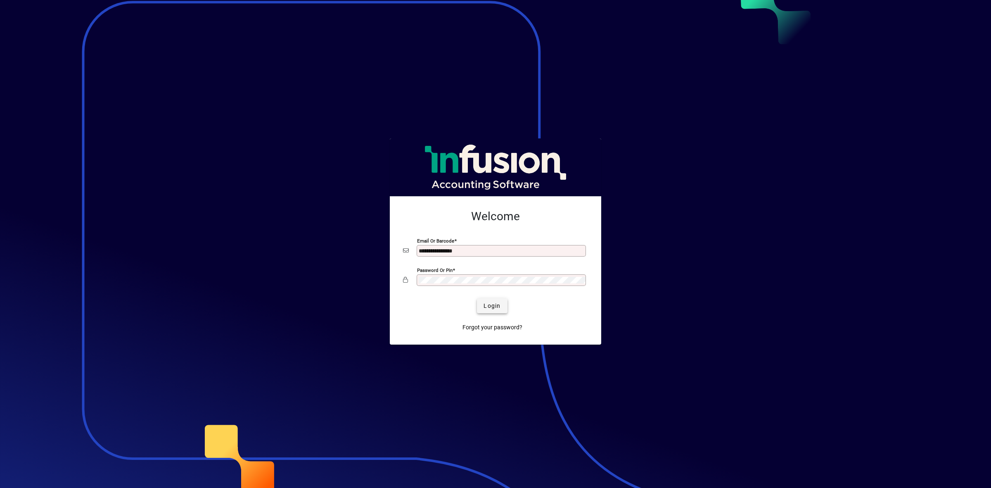 The image size is (991, 488). I want to click on mat-label: Password or Pin, so click(435, 270).